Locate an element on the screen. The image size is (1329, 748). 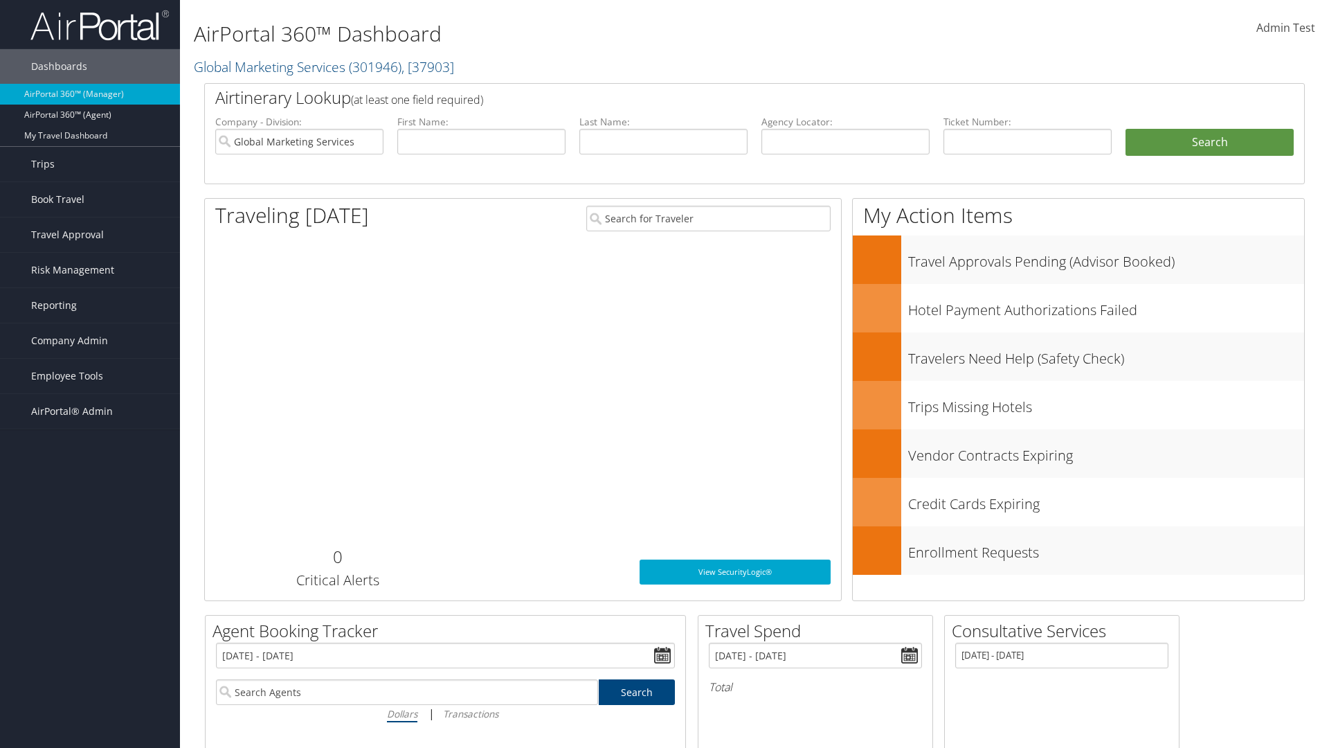
img: airportal-logo.png is located at coordinates (100, 25).